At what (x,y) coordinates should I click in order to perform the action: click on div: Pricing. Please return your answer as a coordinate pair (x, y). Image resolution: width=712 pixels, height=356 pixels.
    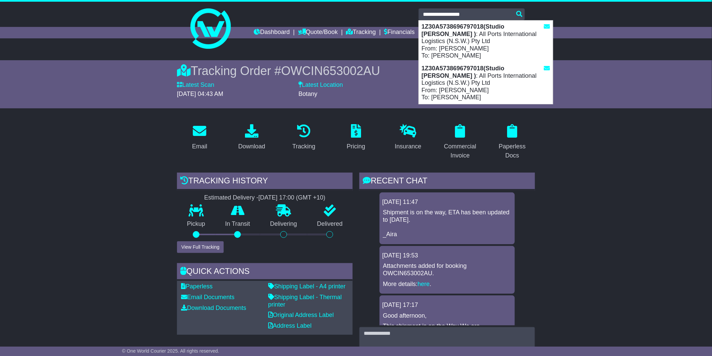
    Looking at the image, I should click on (356, 146).